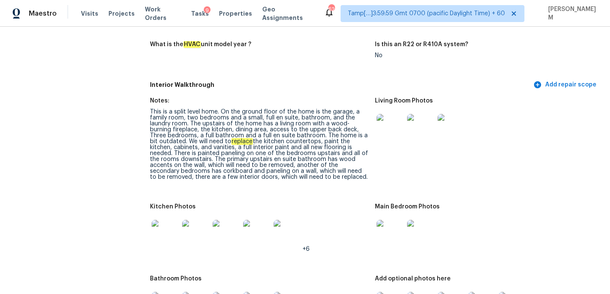 This screenshot has width=610, height=294. Describe the element at coordinates (421, 44) in the screenshot. I see `h5: Is this an R22 or R410A system?` at that location.